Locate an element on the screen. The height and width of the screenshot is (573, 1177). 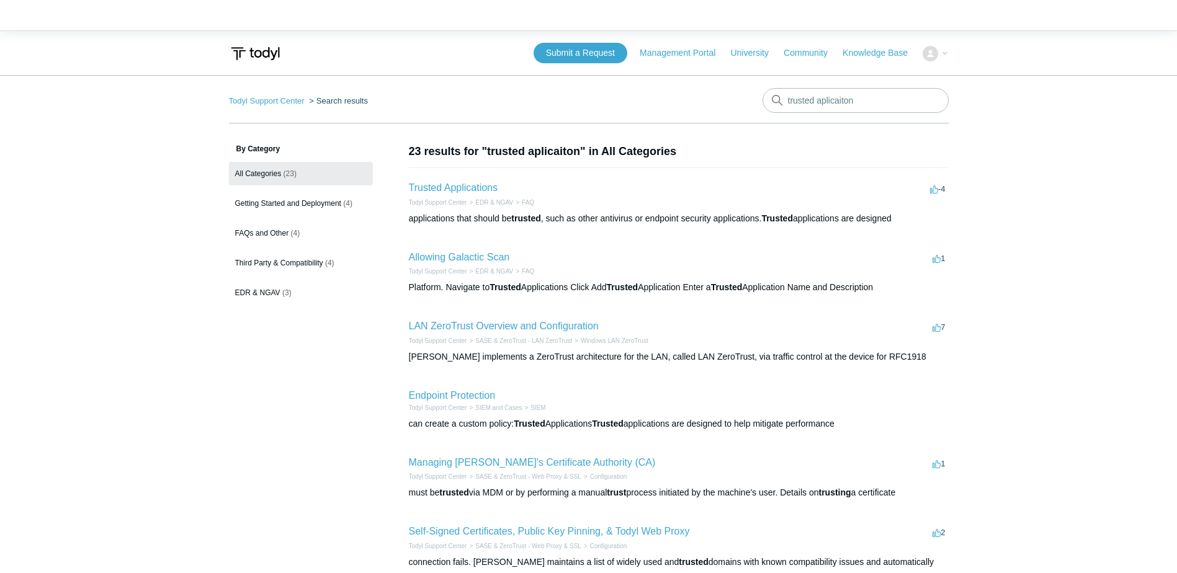
img: Todyl Support Center Help Center home page is located at coordinates (255, 53).